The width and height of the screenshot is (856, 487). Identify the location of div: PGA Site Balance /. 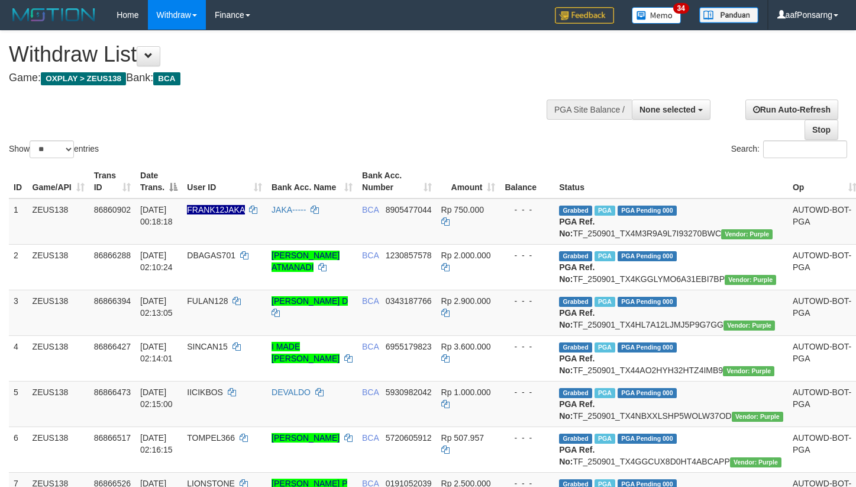
(589, 109).